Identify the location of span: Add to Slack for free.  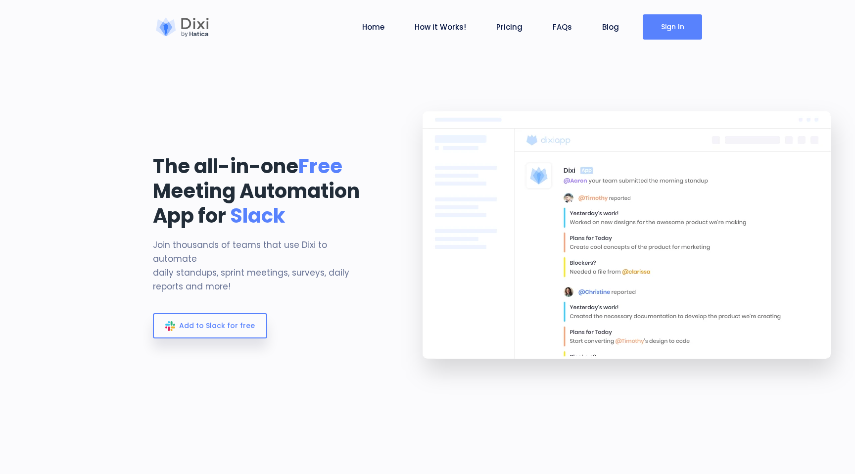
(217, 325).